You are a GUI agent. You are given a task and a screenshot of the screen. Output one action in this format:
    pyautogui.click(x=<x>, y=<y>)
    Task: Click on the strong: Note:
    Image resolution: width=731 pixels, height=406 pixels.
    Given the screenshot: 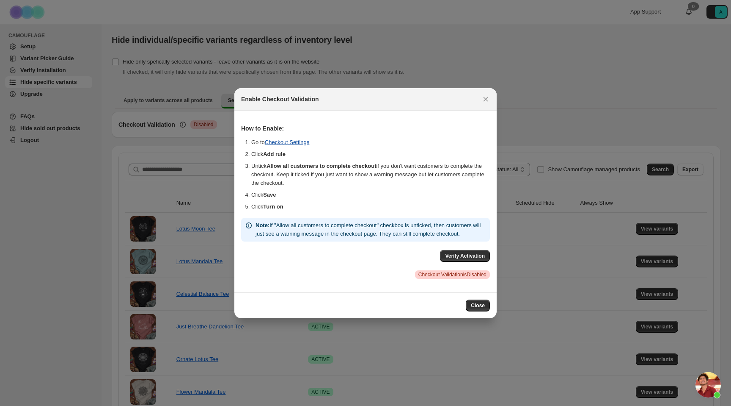 What is the action you would take?
    pyautogui.click(x=262, y=225)
    